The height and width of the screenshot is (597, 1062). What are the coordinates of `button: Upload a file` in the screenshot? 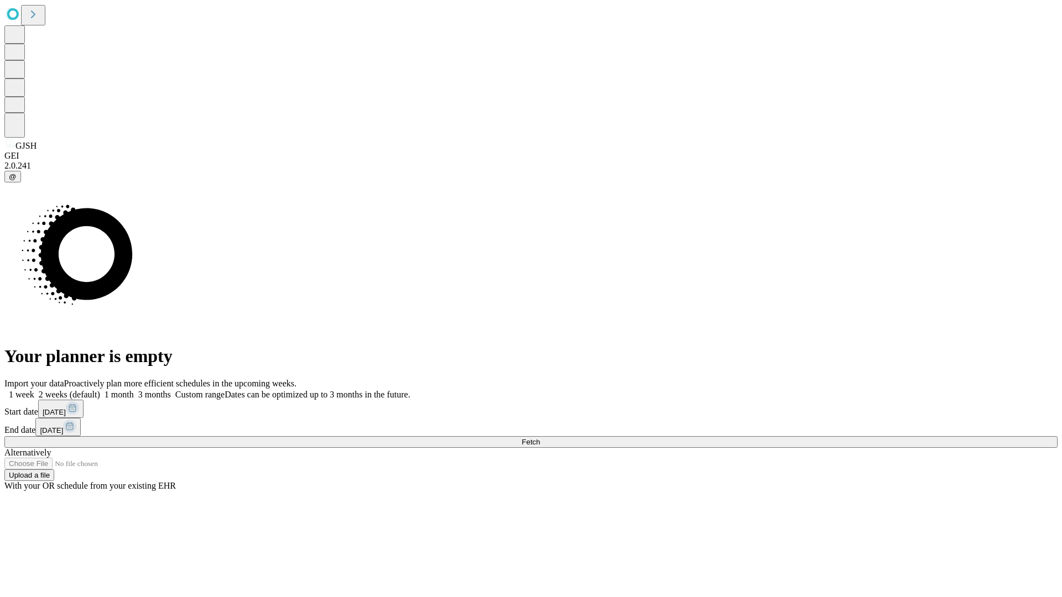 It's located at (29, 475).